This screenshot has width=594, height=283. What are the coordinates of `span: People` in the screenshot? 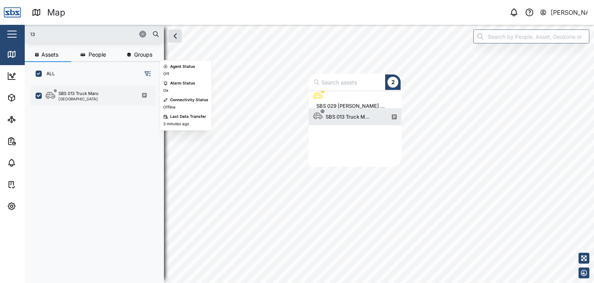 It's located at (97, 55).